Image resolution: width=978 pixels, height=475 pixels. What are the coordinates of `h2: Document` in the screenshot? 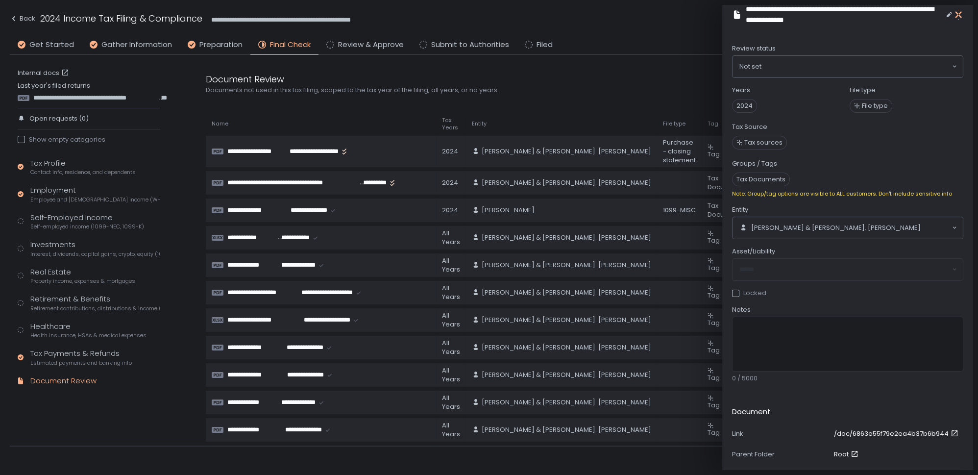 It's located at (751, 412).